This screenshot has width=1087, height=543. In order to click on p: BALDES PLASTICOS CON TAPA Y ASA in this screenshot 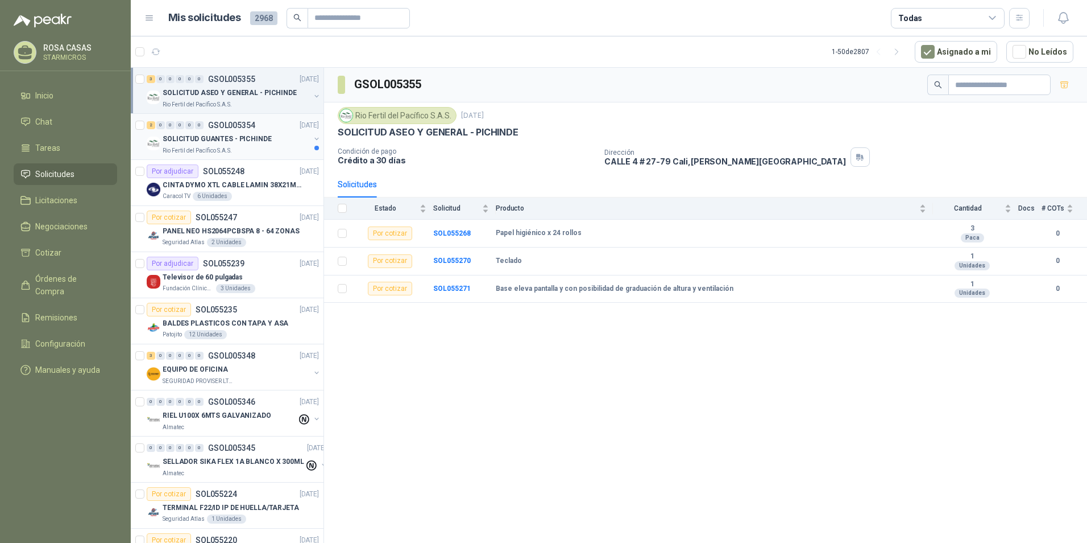, I will do `click(225, 323)`.